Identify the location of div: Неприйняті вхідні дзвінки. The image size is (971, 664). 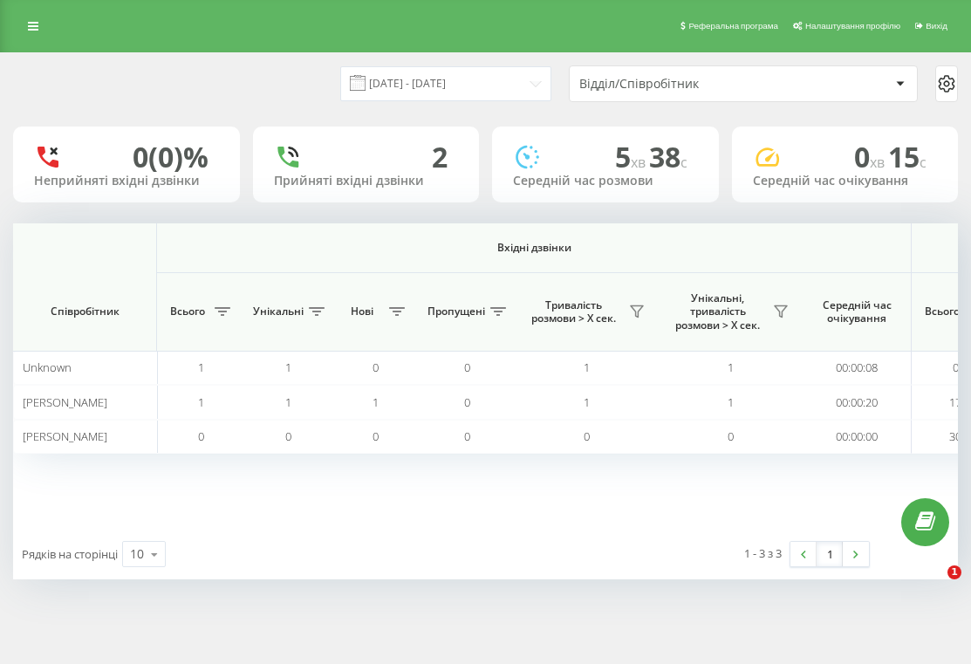
(126, 181).